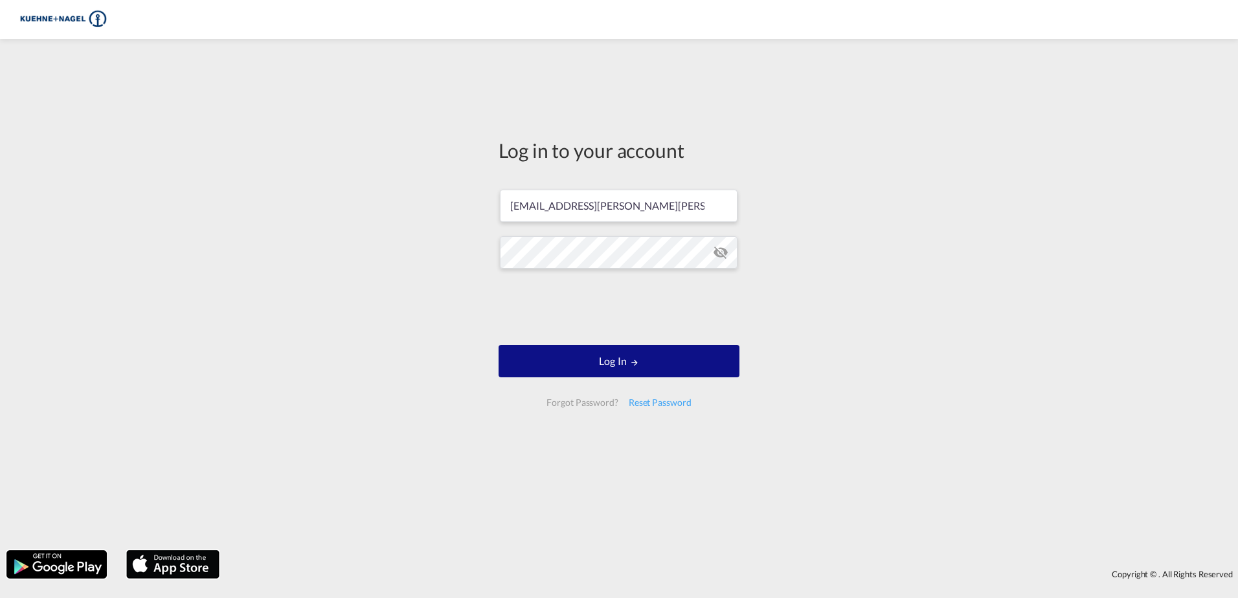 This screenshot has width=1238, height=598. I want to click on img: 36441310f41511efafde313da40ec4a4.png, so click(63, 19).